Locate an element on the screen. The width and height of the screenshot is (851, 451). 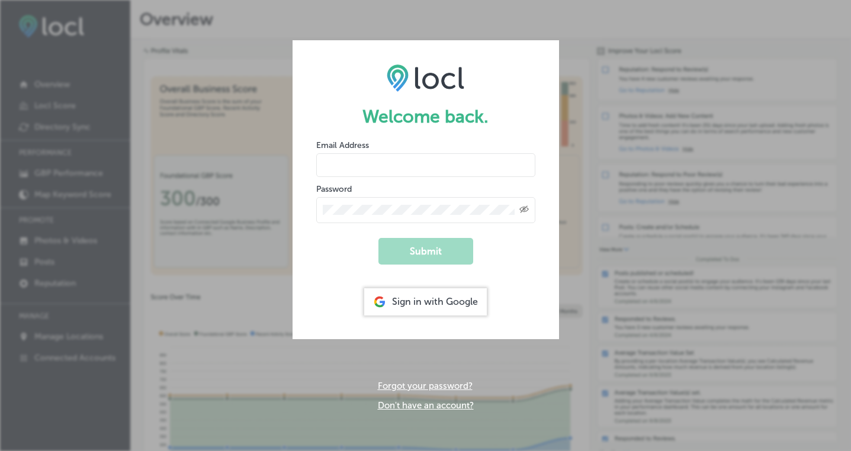
a: Don't have an account? is located at coordinates (426, 406).